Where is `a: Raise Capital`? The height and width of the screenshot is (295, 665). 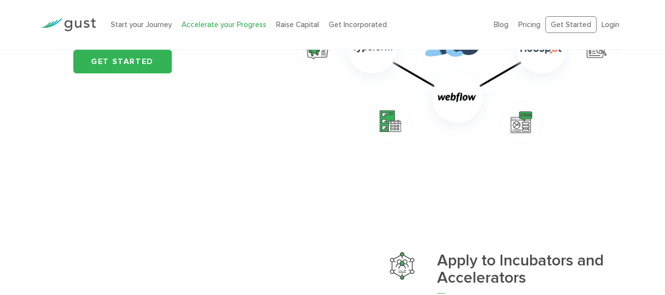 a: Raise Capital is located at coordinates (297, 25).